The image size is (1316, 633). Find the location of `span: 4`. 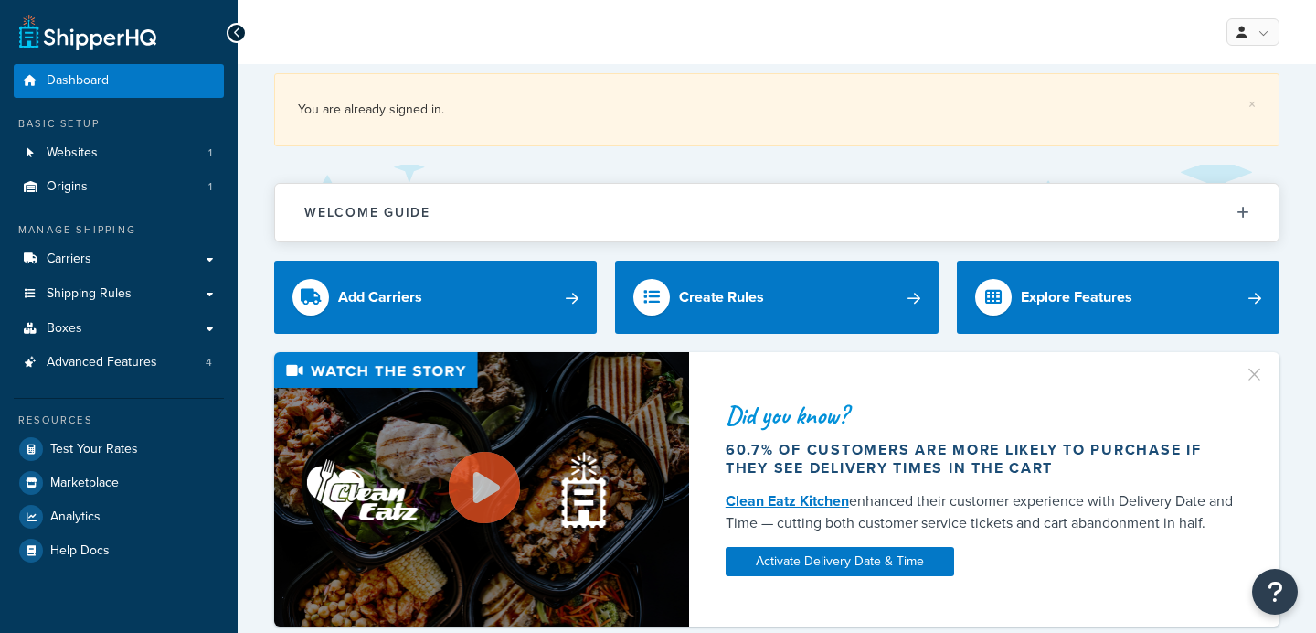

span: 4 is located at coordinates (208, 362).